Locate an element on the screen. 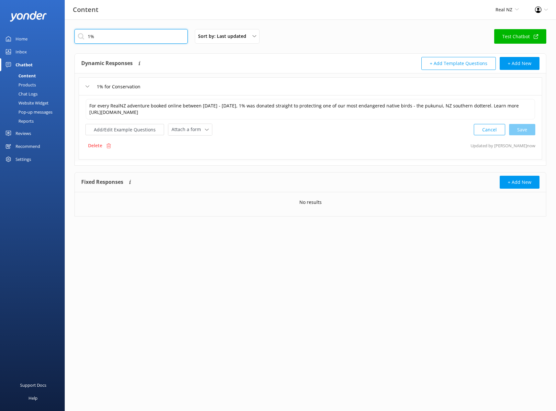 The image size is (556, 411). button: Add/Edit Example Questions is located at coordinates (125, 129).